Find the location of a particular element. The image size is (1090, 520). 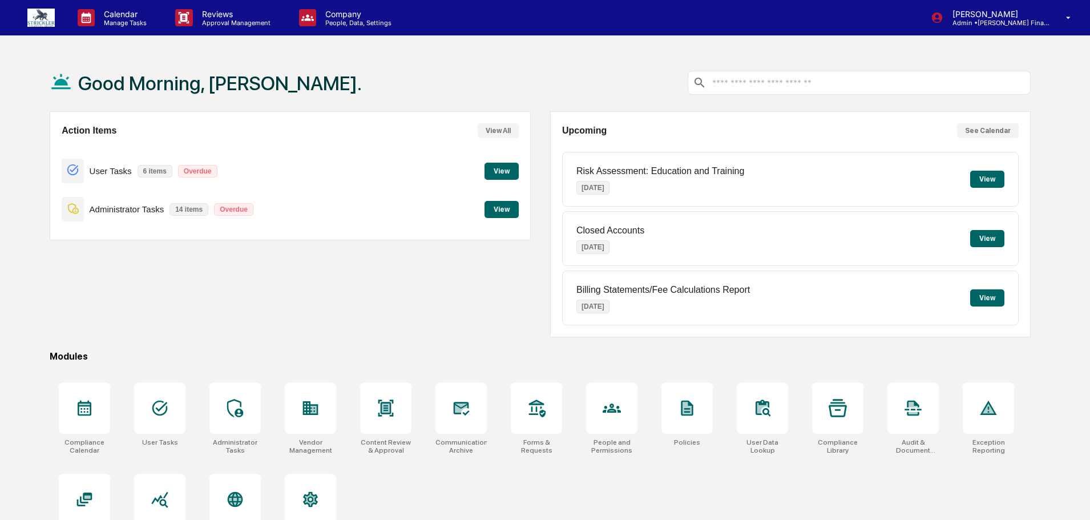

p: Billing Statements/Fee Calculations Report is located at coordinates (663, 290).